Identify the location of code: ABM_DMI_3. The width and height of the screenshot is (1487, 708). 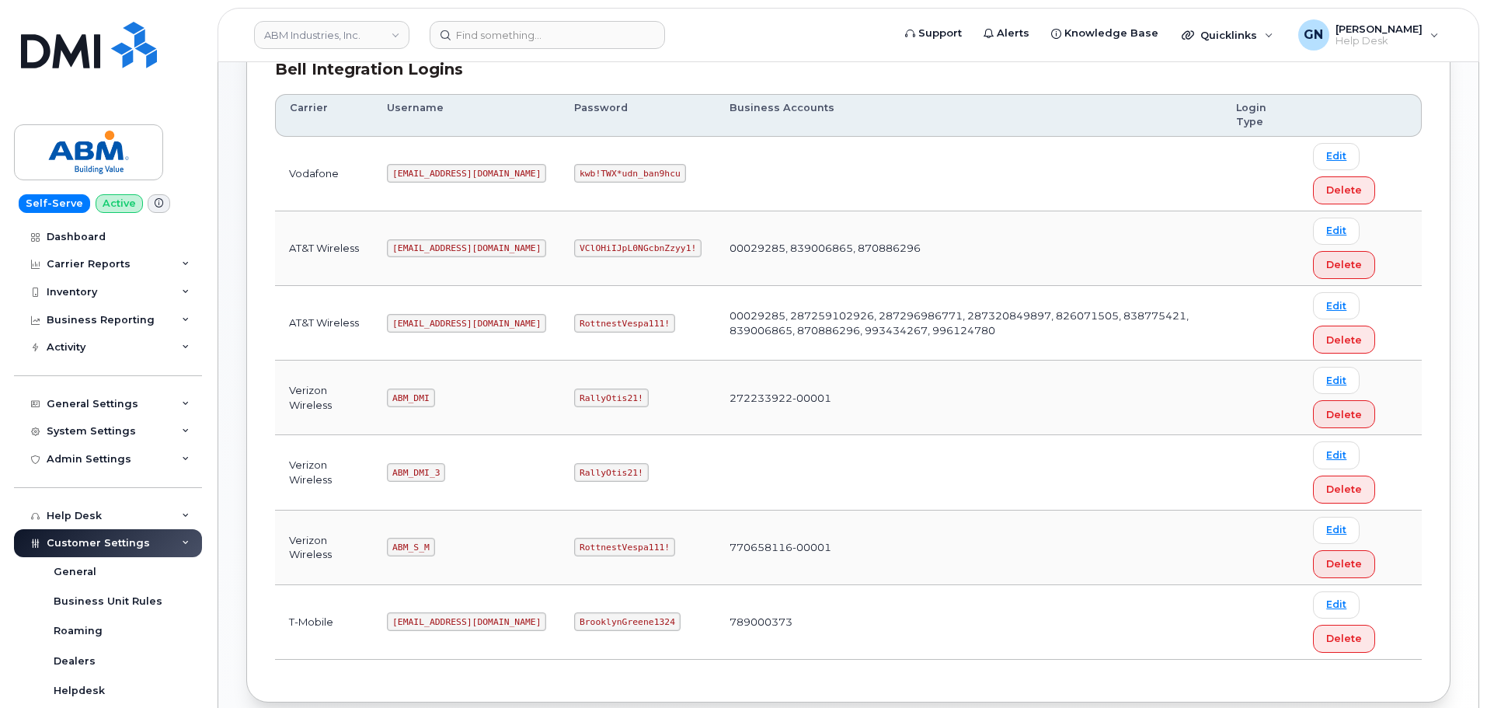
(416, 472).